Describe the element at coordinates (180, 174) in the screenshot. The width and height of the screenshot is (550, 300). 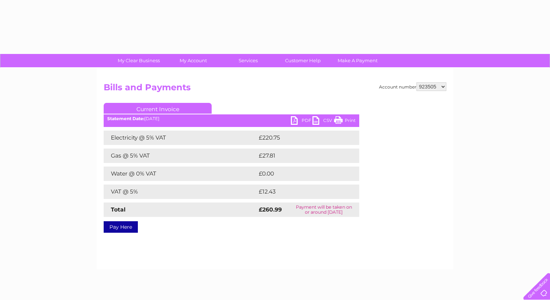
I see `td: Water @ 0% VAT` at that location.